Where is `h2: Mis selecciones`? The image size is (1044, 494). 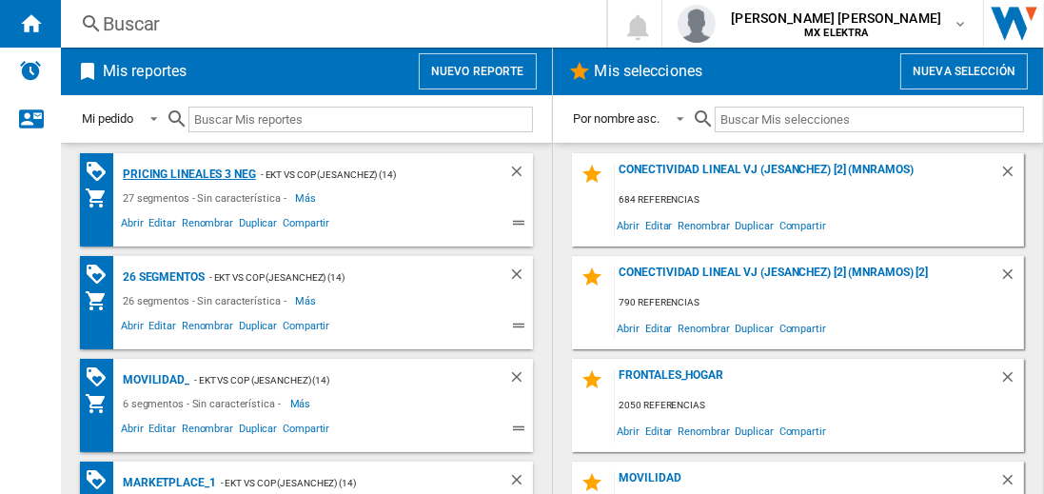 h2: Mis selecciones is located at coordinates (649, 71).